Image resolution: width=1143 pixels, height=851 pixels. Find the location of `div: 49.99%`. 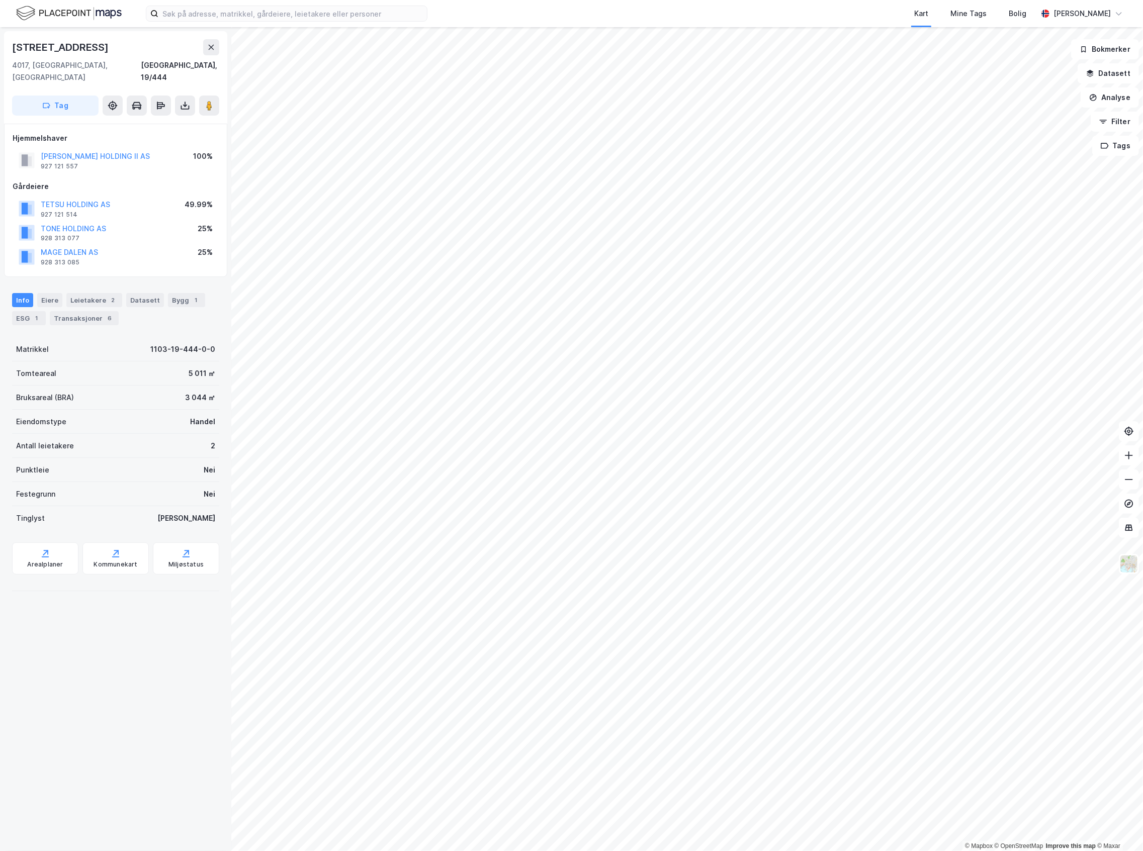

div: 49.99% is located at coordinates (199, 205).